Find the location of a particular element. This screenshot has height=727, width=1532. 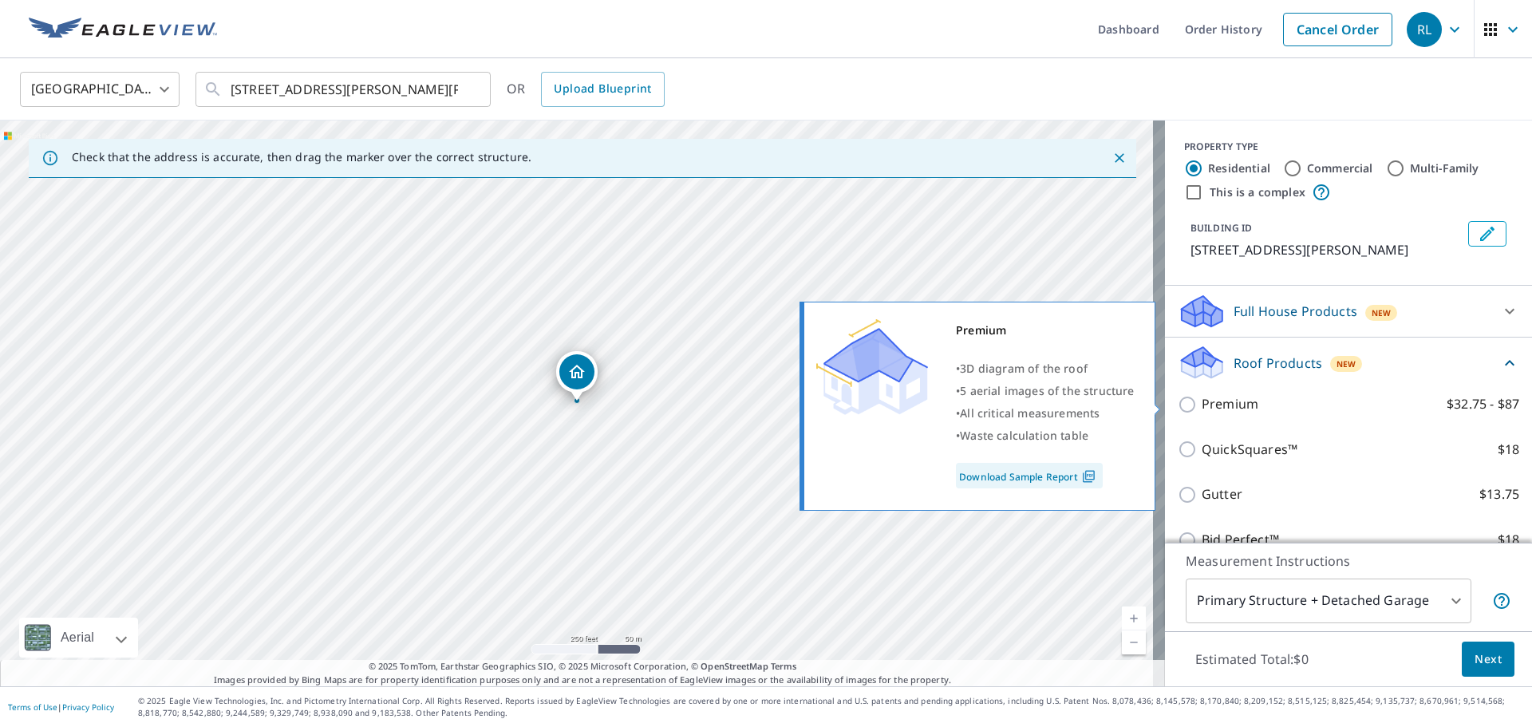

a: Privacy Policy is located at coordinates (88, 707).